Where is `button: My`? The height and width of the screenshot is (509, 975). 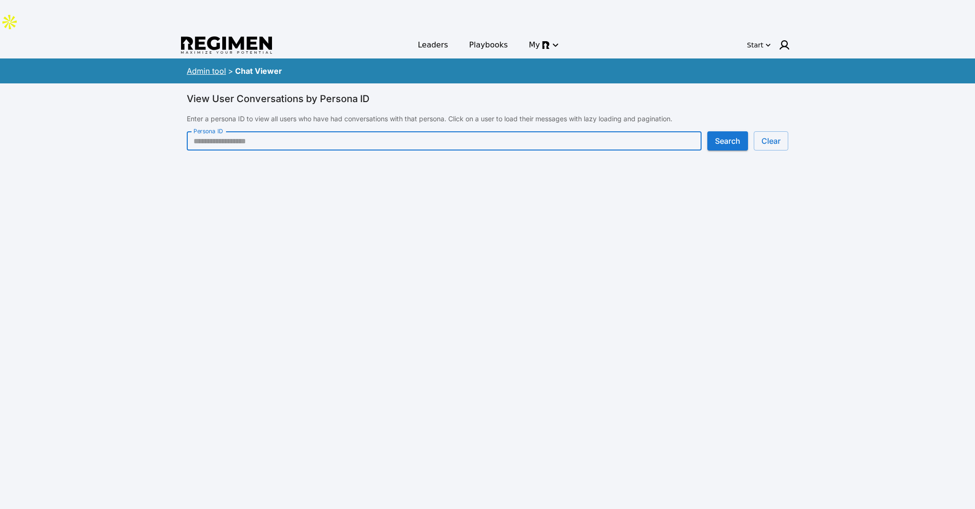 button: My is located at coordinates (543, 45).